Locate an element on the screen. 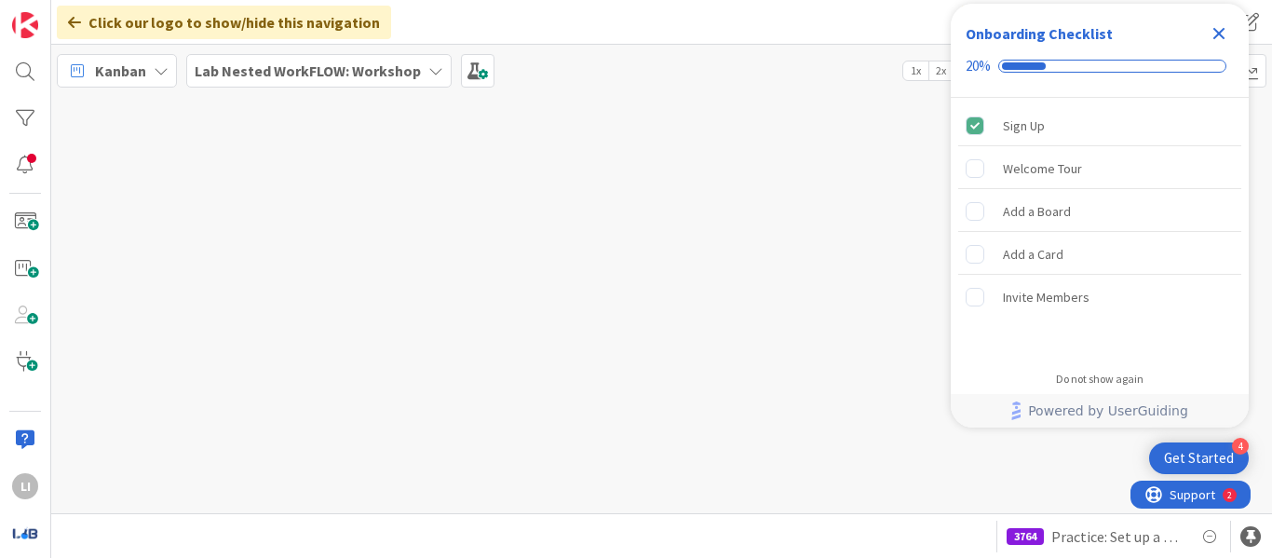 Image resolution: width=1272 pixels, height=558 pixels. div: Invite Members is incomplete. is located at coordinates (1100, 297).